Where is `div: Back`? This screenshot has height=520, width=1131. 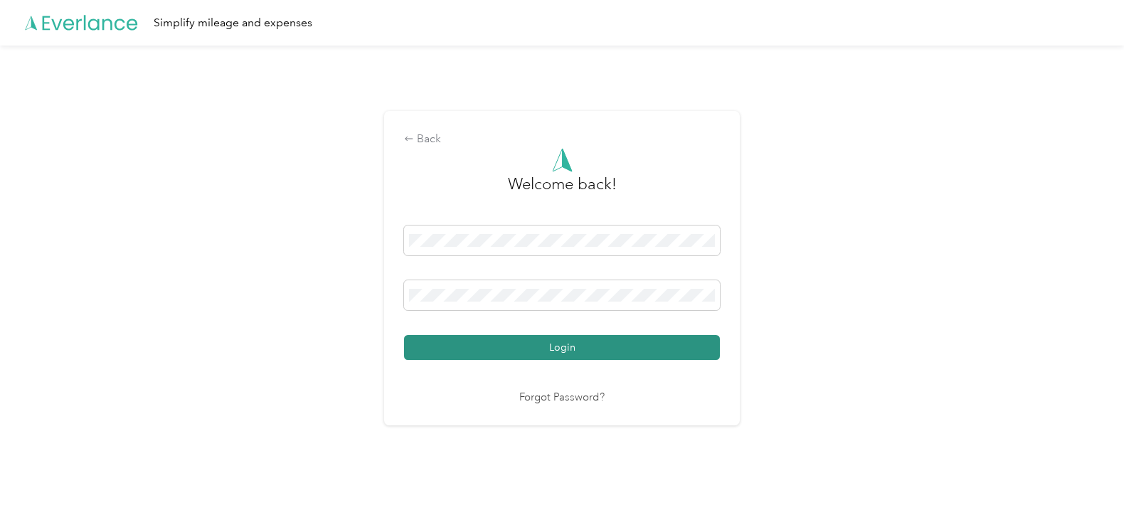 div: Back is located at coordinates (562, 139).